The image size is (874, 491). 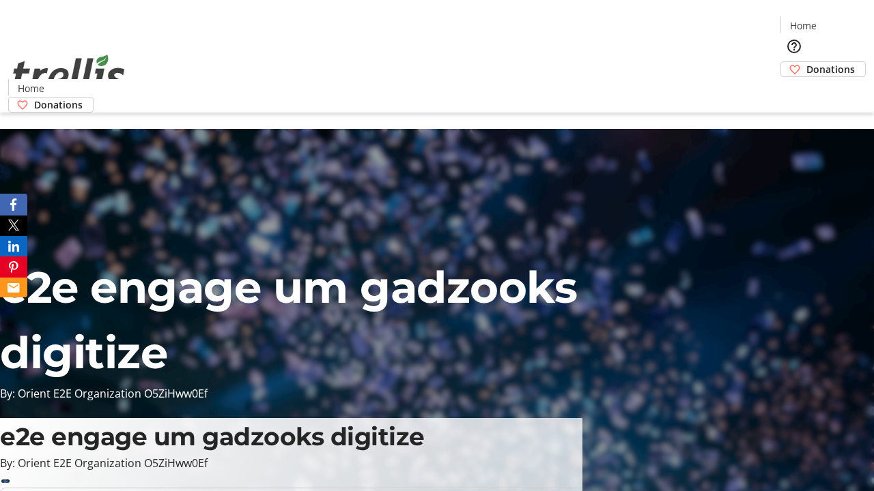 I want to click on button: Cart, so click(x=794, y=91).